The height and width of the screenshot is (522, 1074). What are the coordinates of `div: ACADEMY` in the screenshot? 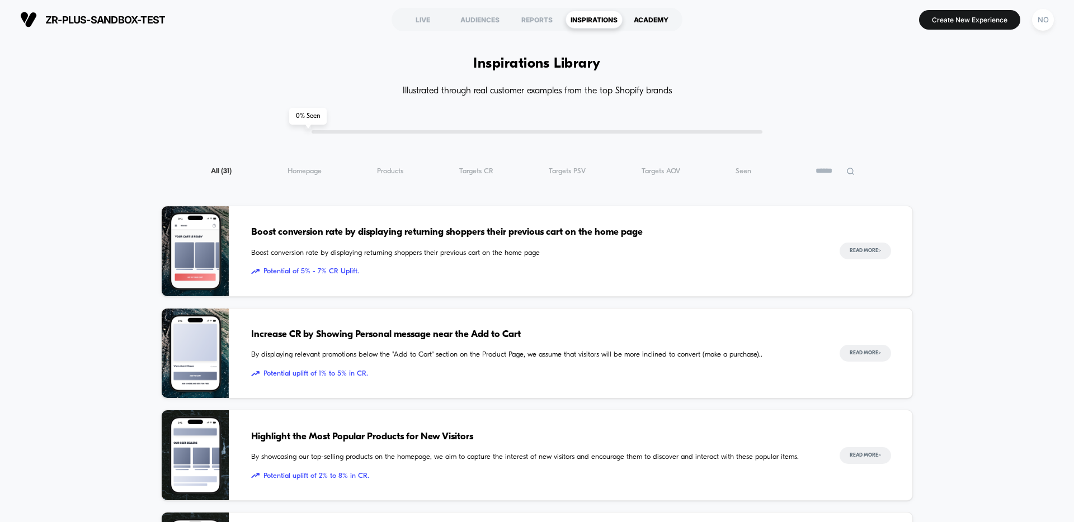 It's located at (651, 20).